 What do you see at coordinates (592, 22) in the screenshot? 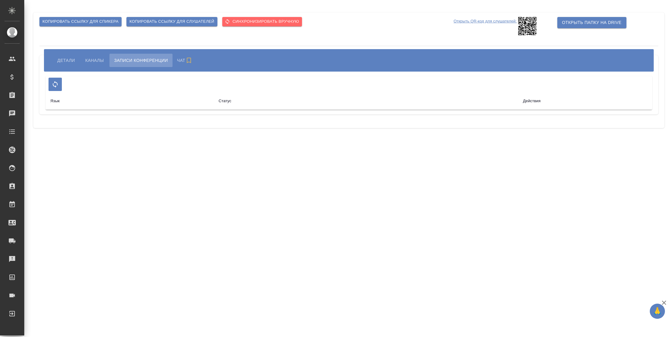
I see `span: Открыть папку на Drive` at bounding box center [592, 22].